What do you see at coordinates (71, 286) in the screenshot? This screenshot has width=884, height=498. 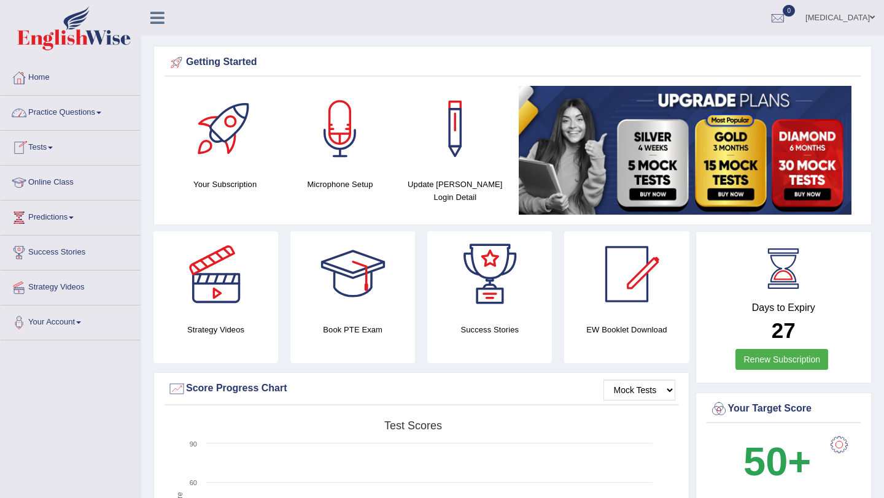 I see `a: Strategy Videos` at bounding box center [71, 286].